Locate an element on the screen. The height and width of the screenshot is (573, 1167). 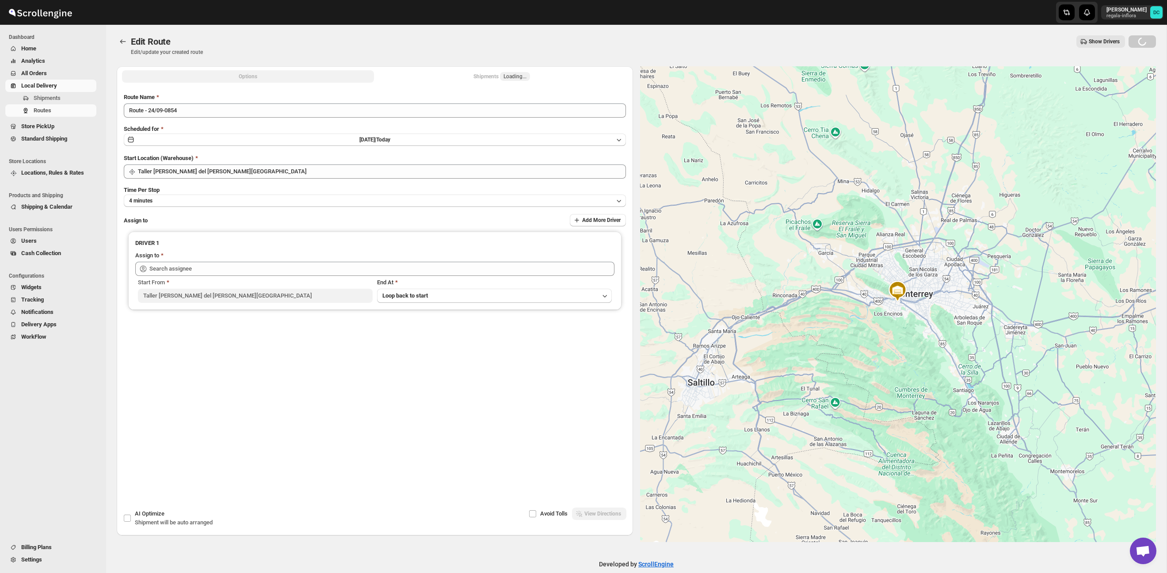
span: WorkFlow is located at coordinates (34, 336).